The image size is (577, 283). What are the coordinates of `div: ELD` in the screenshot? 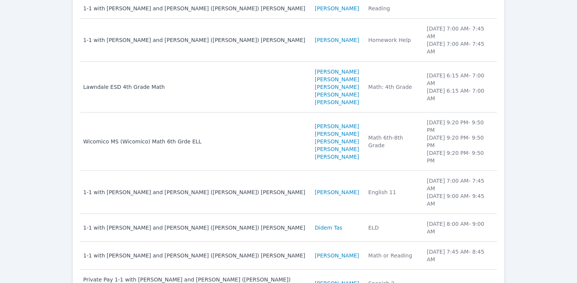 It's located at (393, 228).